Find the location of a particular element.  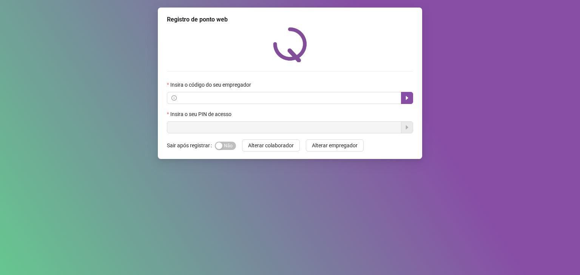

span: info-circle is located at coordinates (174, 98).